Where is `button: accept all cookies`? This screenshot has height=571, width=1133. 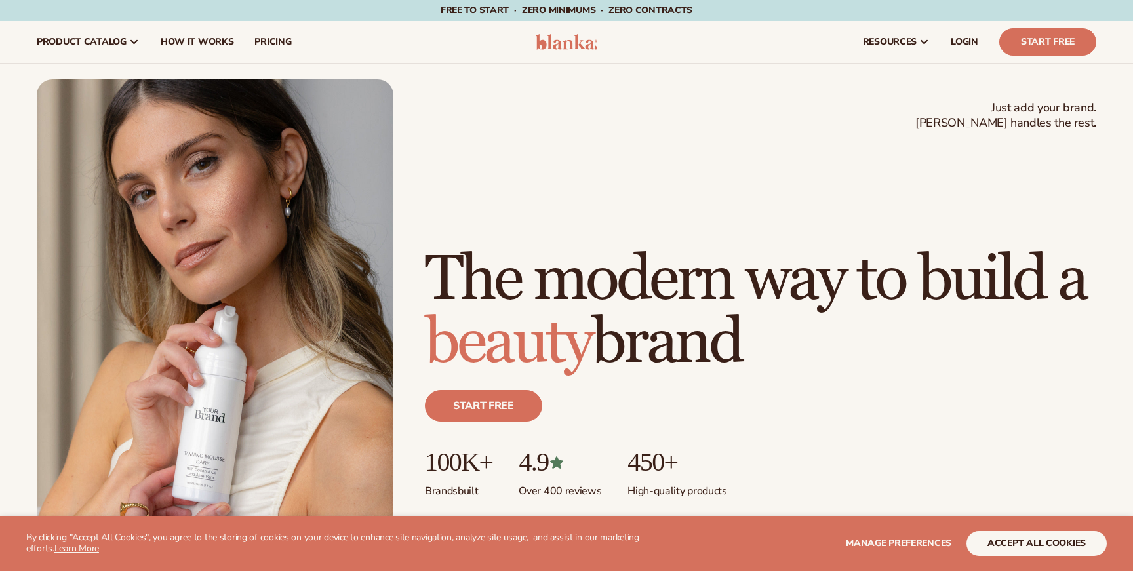 button: accept all cookies is located at coordinates (1036, 543).